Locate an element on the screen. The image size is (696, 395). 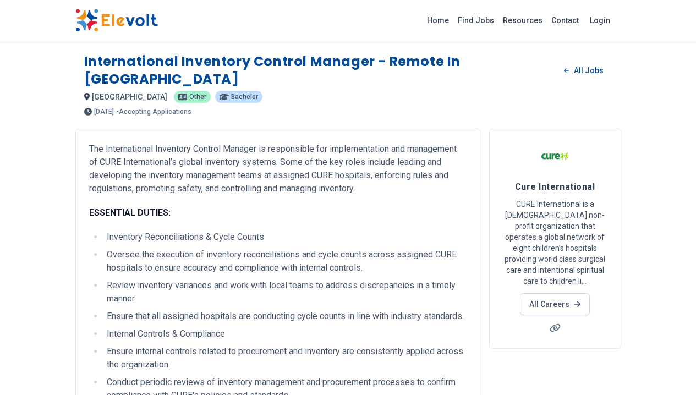
li: Ensure that all assigned hospitals are conducting cycle counts in line with industry standards. is located at coordinates (285, 316).